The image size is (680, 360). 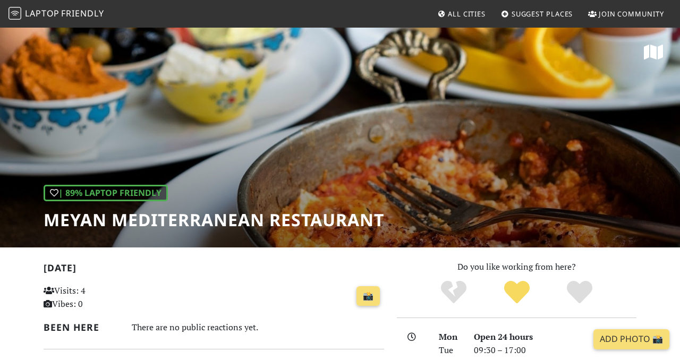 What do you see at coordinates (516, 267) in the screenshot?
I see `p: Do you like working from here?` at bounding box center [516, 267].